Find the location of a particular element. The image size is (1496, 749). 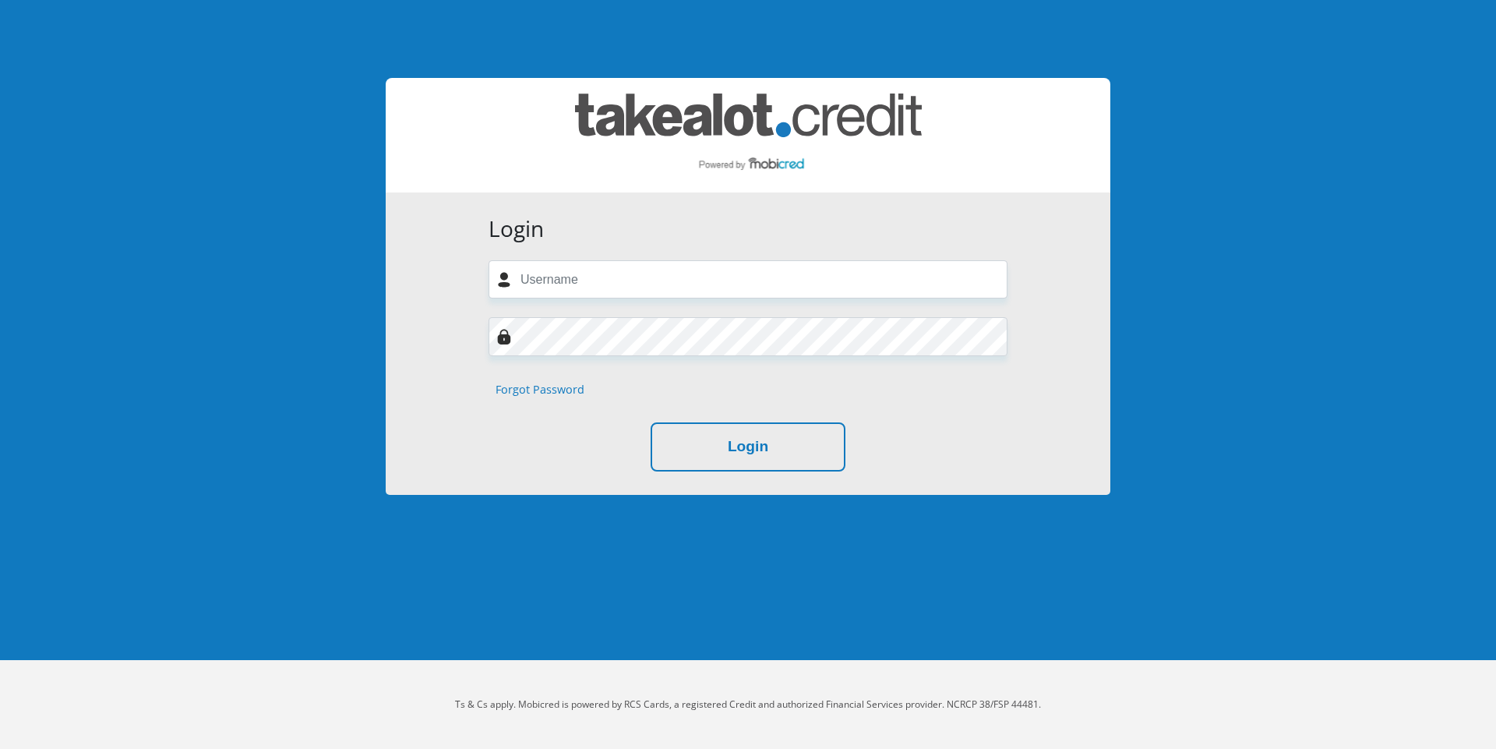

h3: Login is located at coordinates (748, 229).